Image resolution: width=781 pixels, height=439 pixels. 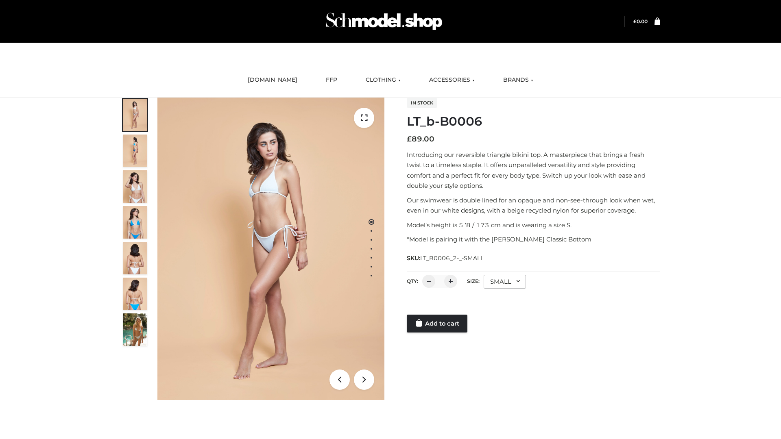 What do you see at coordinates (384, 21) in the screenshot?
I see `img: Schmodel Admin 964` at bounding box center [384, 21].